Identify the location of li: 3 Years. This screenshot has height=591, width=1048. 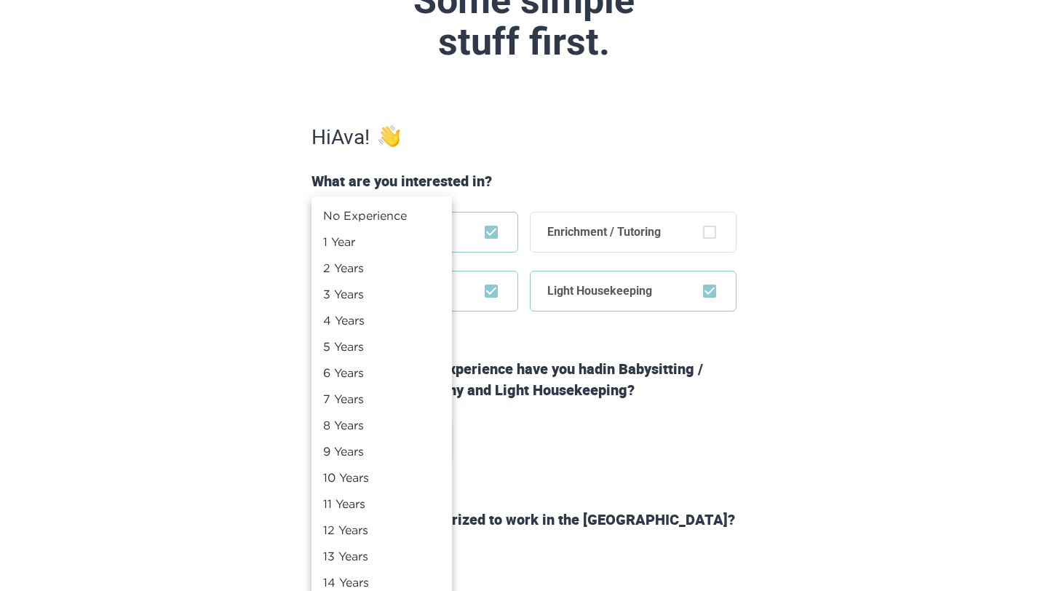
(381, 294).